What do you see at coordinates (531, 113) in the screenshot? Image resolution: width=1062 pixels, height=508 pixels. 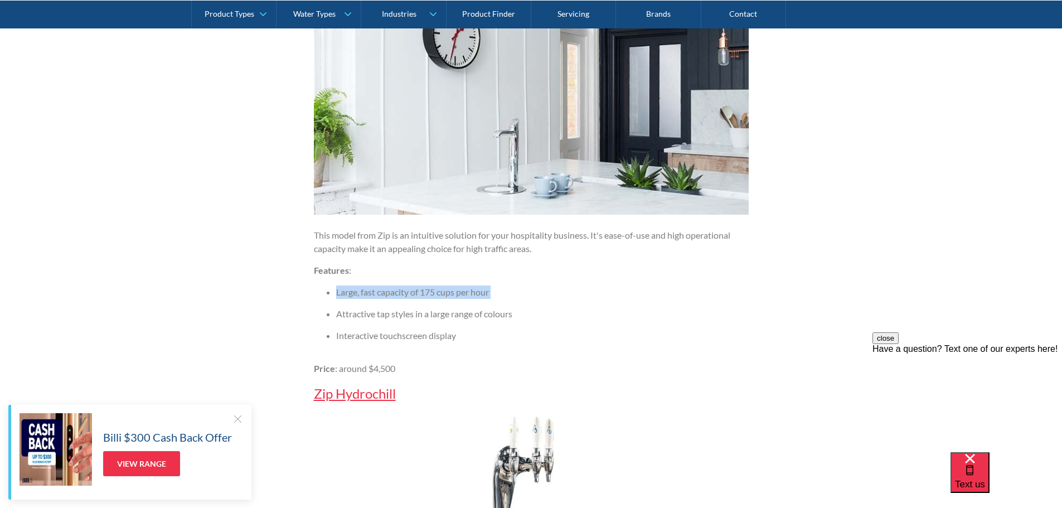 I see `img: Zip Hydrotap Classic` at bounding box center [531, 113].